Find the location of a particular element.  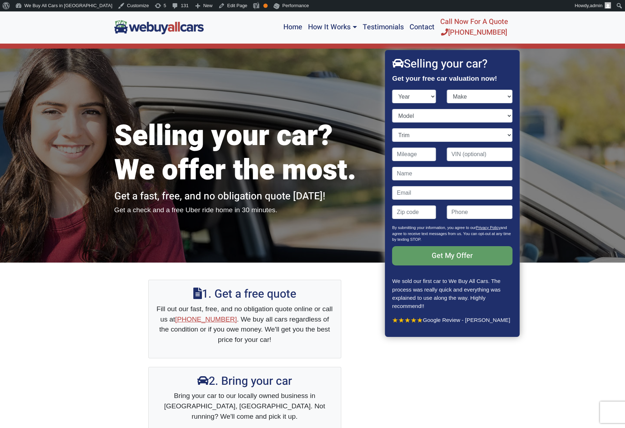

h2: Selling your car? is located at coordinates (452, 64).